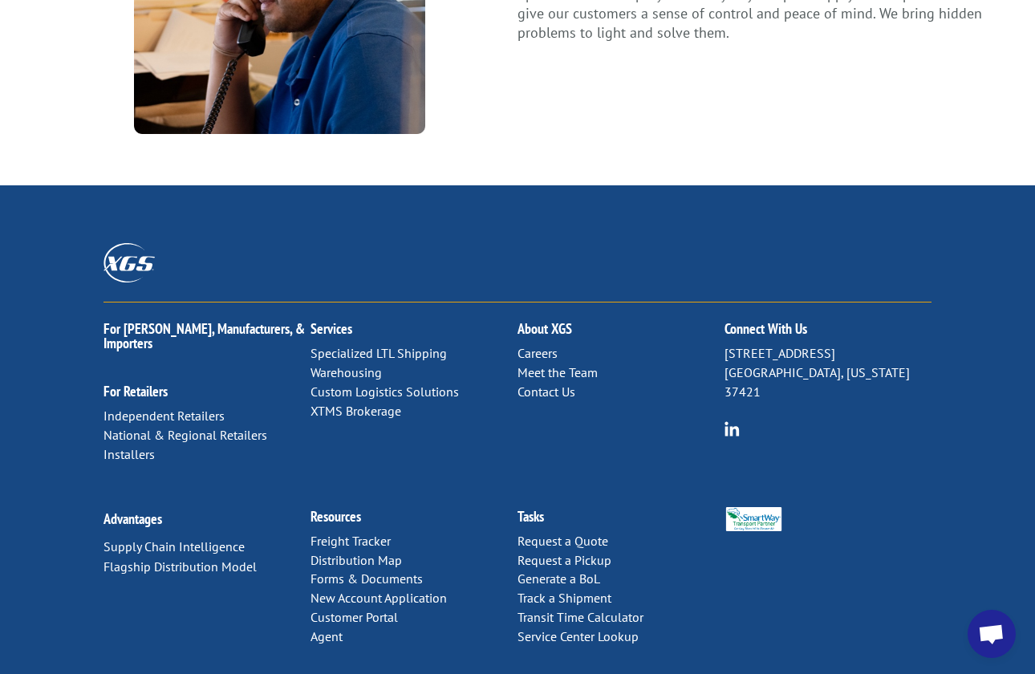 The image size is (1035, 674). What do you see at coordinates (129, 262) in the screenshot?
I see `img: XGS_Logos_ALL_2024_All_White` at bounding box center [129, 262].